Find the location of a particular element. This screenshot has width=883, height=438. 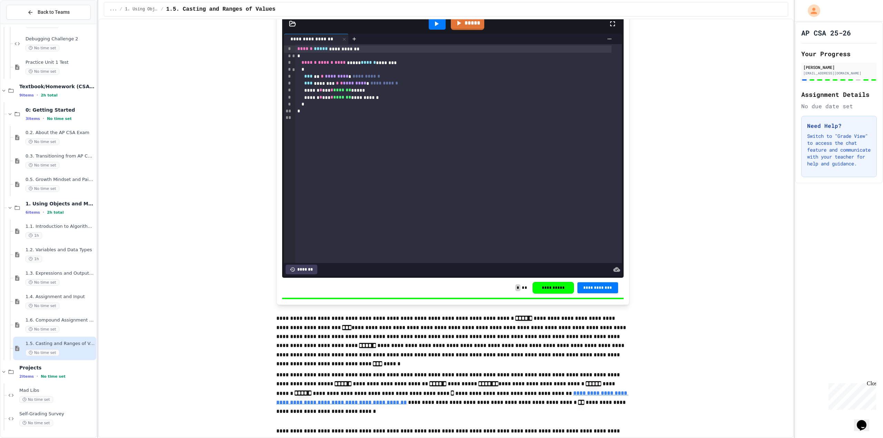

h2: Your Progress is located at coordinates (838, 54).